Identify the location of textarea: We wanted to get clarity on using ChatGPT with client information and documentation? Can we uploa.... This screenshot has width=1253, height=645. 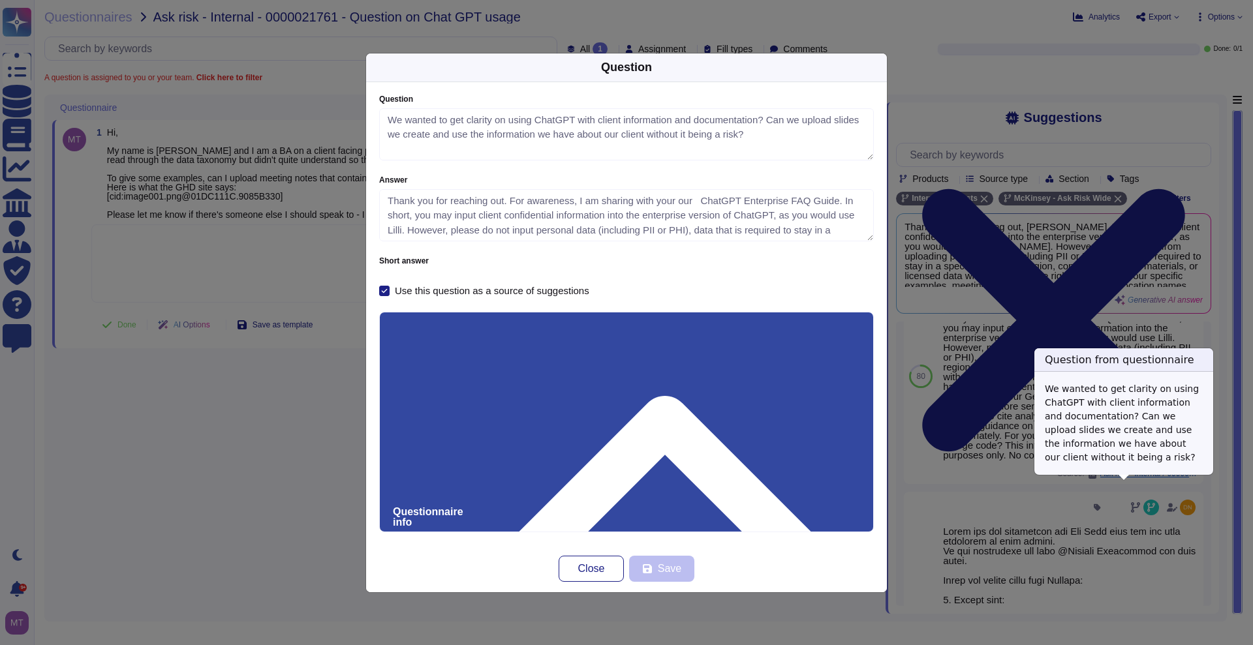
(626, 134).